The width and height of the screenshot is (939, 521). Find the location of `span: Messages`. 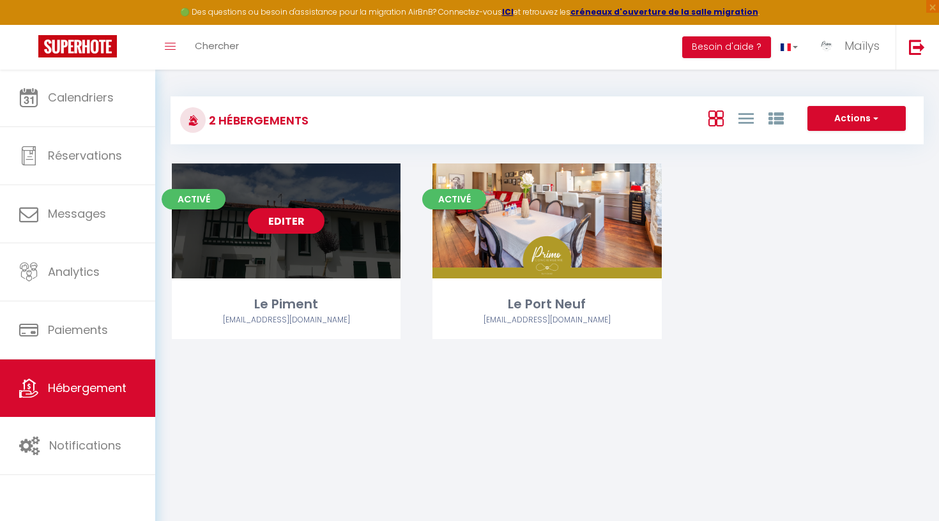

span: Messages is located at coordinates (77, 213).